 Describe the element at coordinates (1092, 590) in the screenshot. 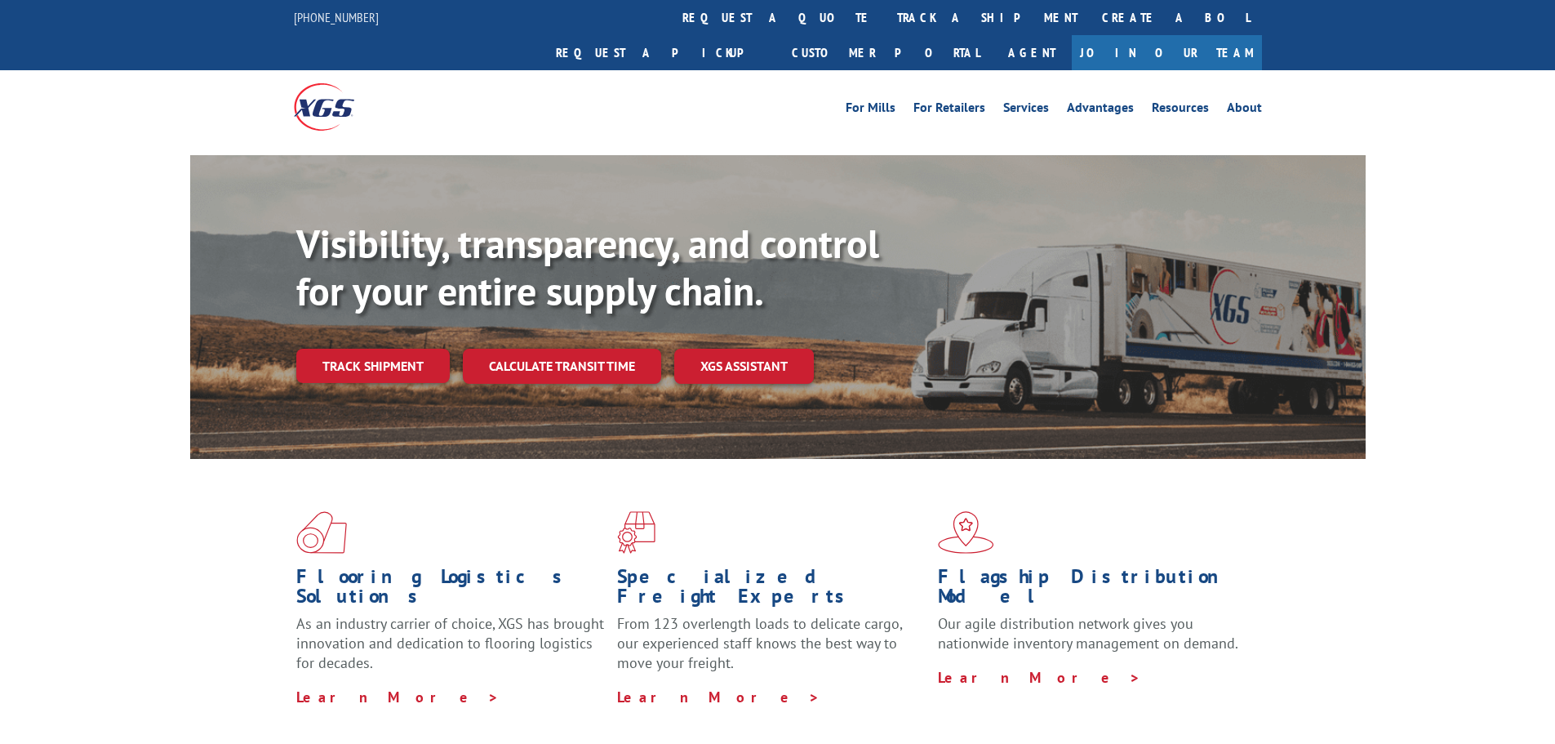

I see `h1: Flagship Distribution Model` at that location.